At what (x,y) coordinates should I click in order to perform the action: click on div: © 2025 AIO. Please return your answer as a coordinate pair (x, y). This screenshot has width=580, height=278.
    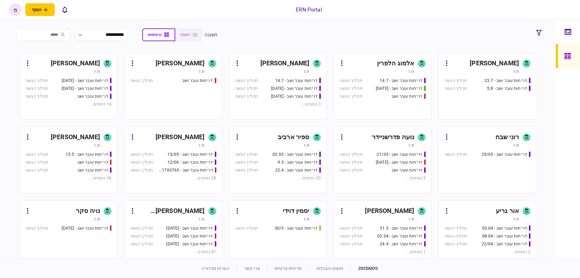
    Looking at the image, I should click on (365, 268).